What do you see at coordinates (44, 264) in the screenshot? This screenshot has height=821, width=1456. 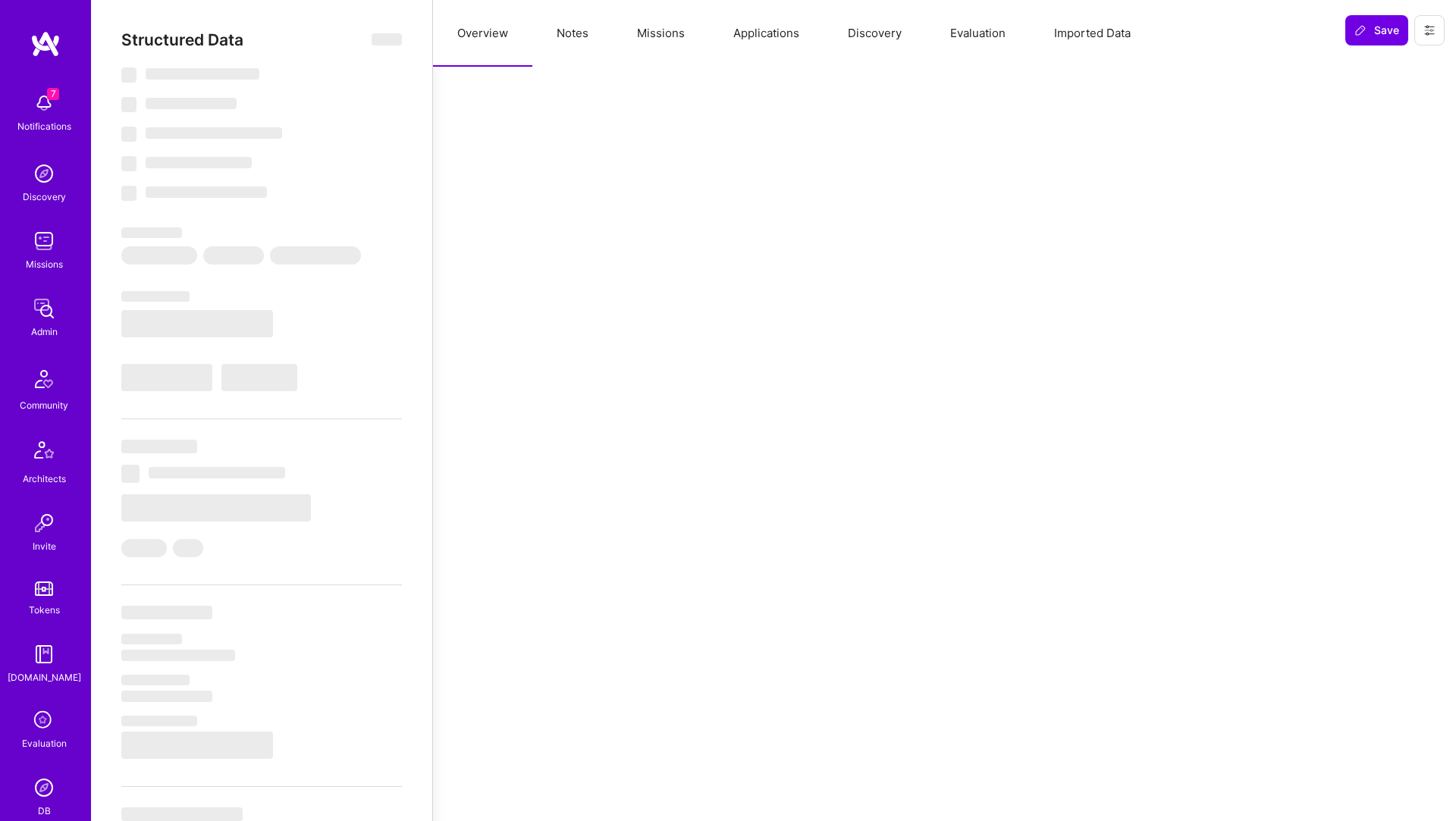 I see `div: Missions` at bounding box center [44, 264].